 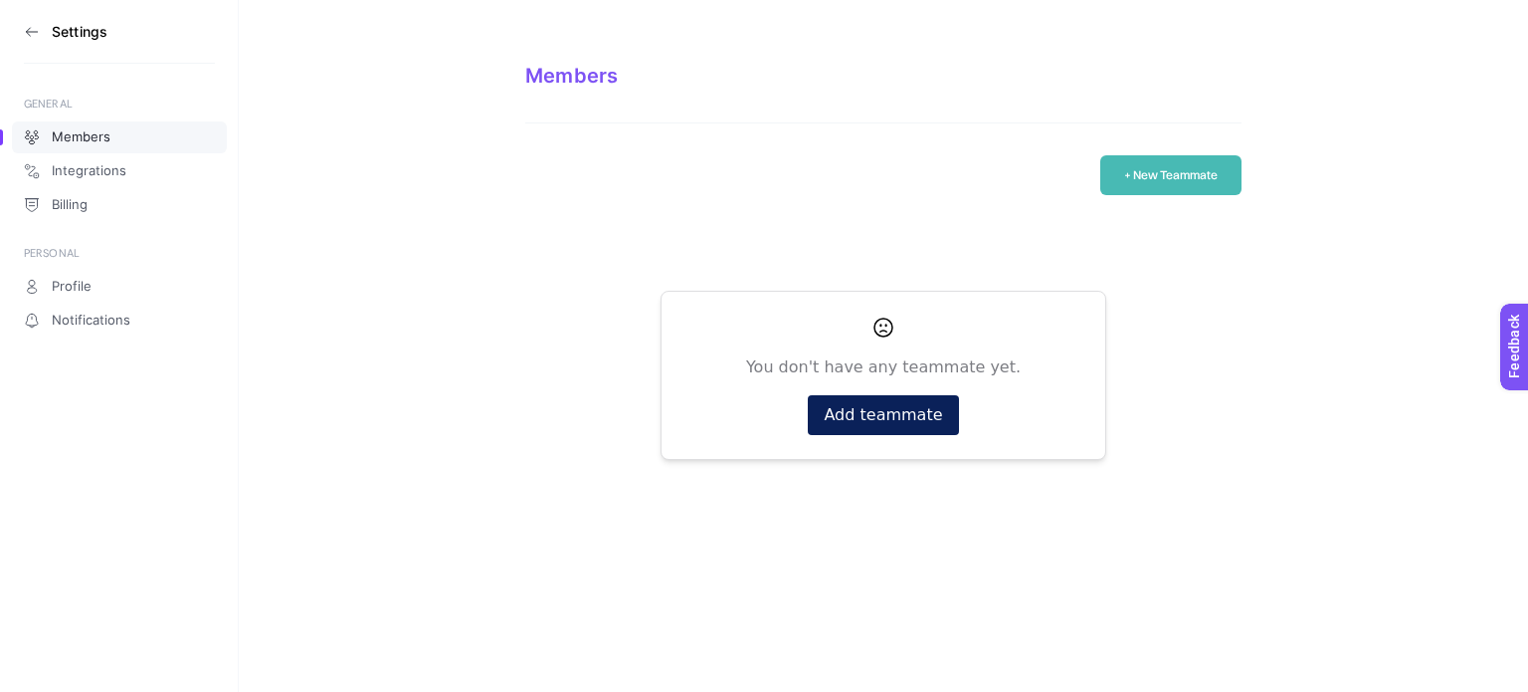 I want to click on p: You don't have any teammate yet., so click(x=884, y=367).